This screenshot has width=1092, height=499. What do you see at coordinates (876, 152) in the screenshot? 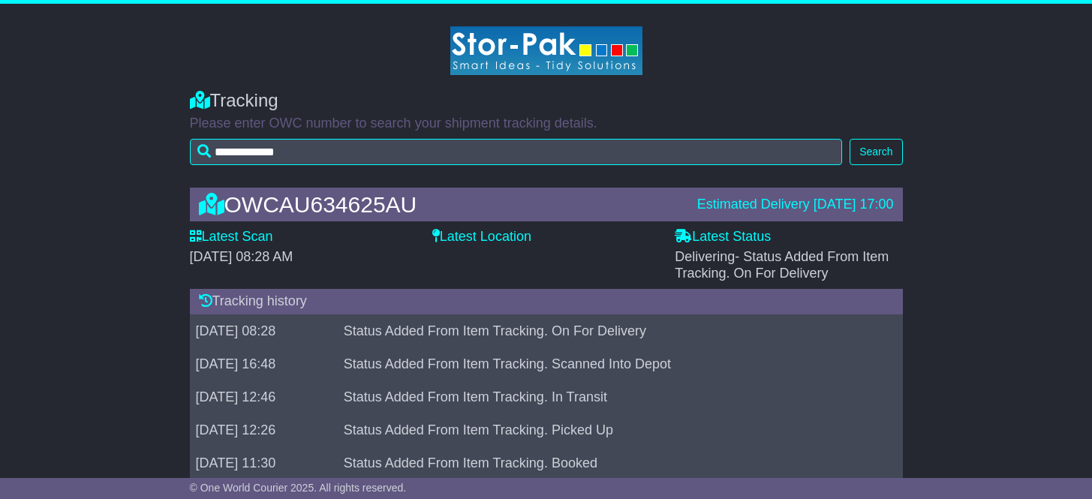
I see `button: Search` at bounding box center [876, 152].